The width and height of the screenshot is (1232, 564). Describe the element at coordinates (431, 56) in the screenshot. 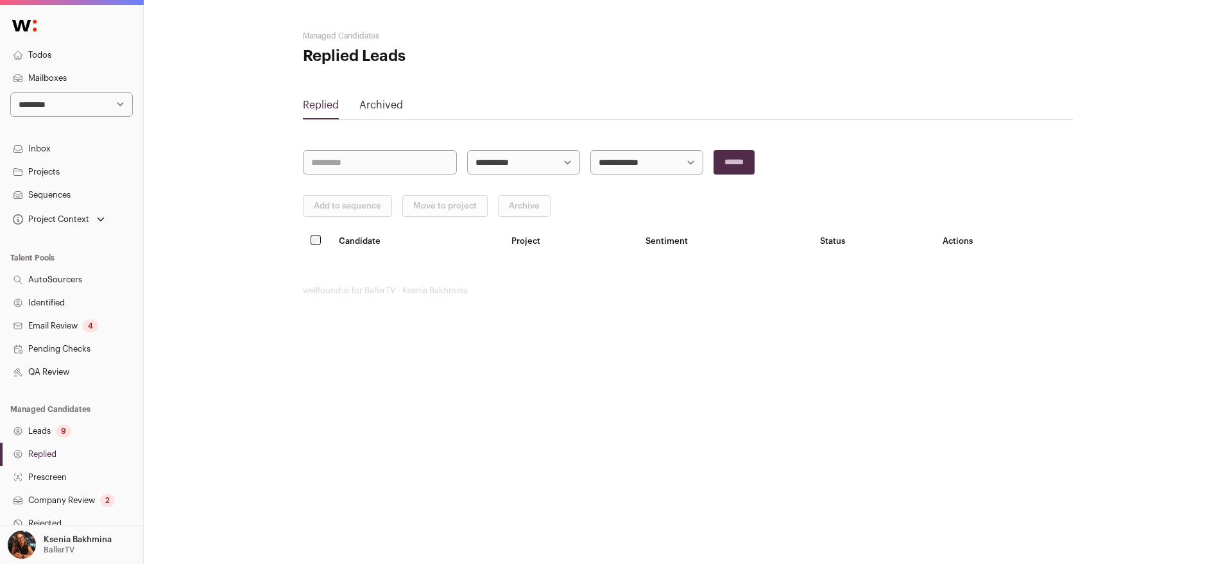

I see `h1: Replied Leads` at that location.